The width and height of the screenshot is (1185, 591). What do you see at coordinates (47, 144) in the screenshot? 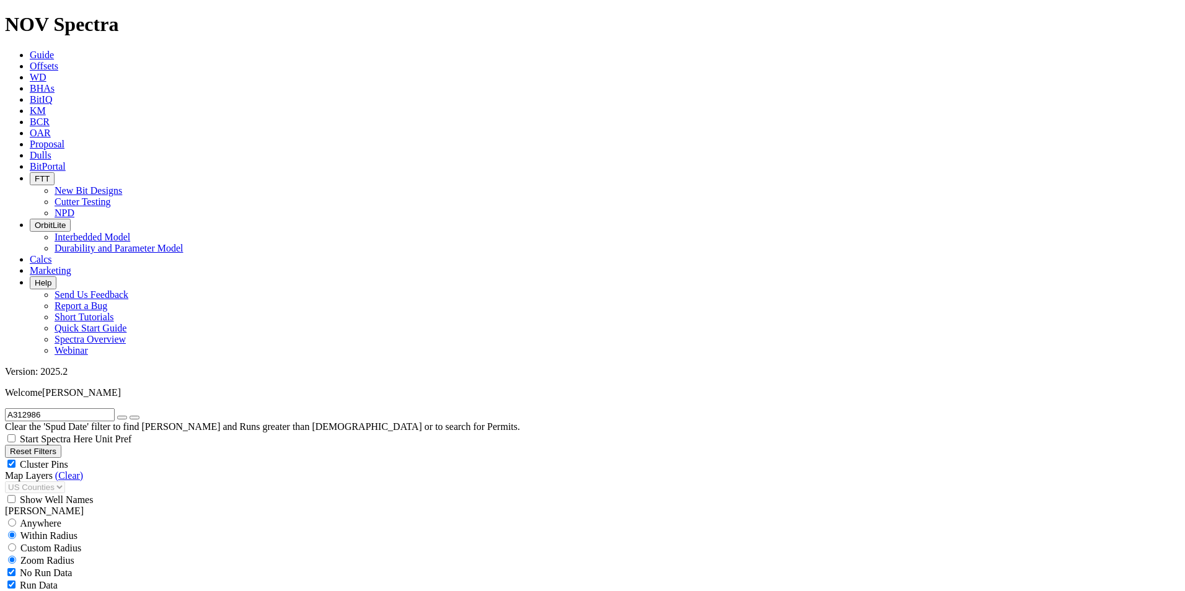
I see `a: Proposal` at bounding box center [47, 144].